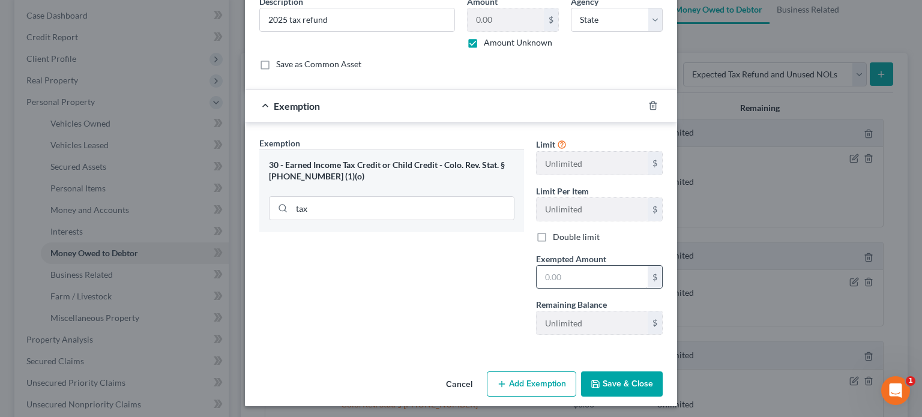 This screenshot has width=922, height=417. Describe the element at coordinates (518, 43) in the screenshot. I see `label: Amount Unknown` at that location.